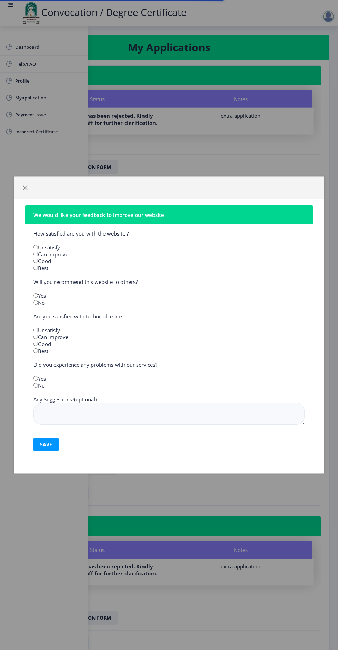  Describe the element at coordinates (46, 444) in the screenshot. I see `button: save` at that location.